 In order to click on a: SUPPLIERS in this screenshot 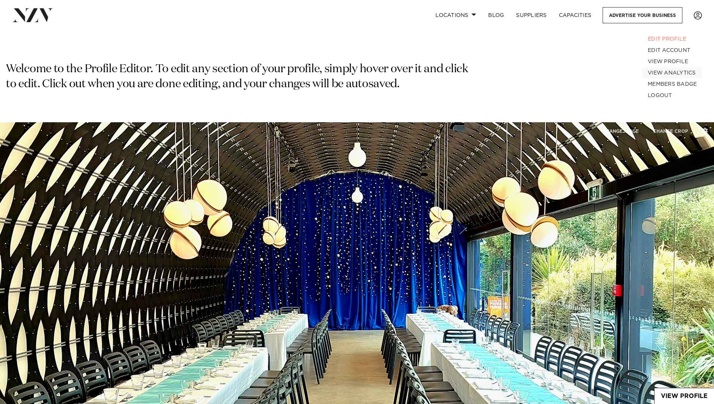, I will do `click(531, 15)`.